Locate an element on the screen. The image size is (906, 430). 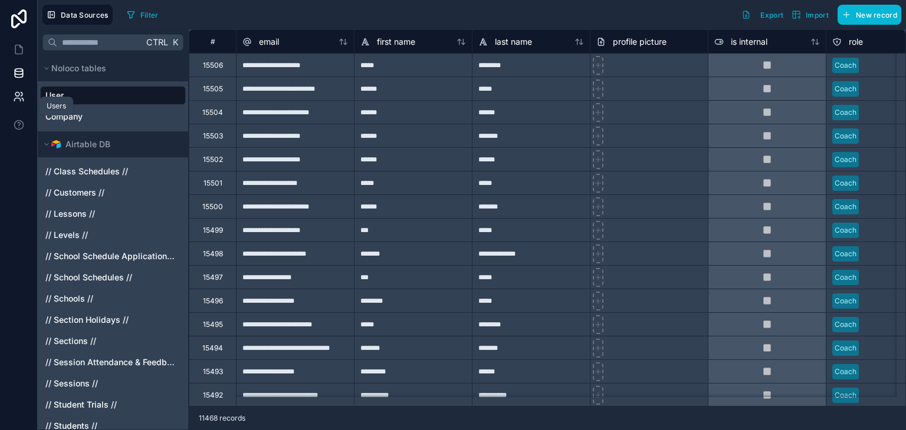
div: 15506 is located at coordinates (213, 65).